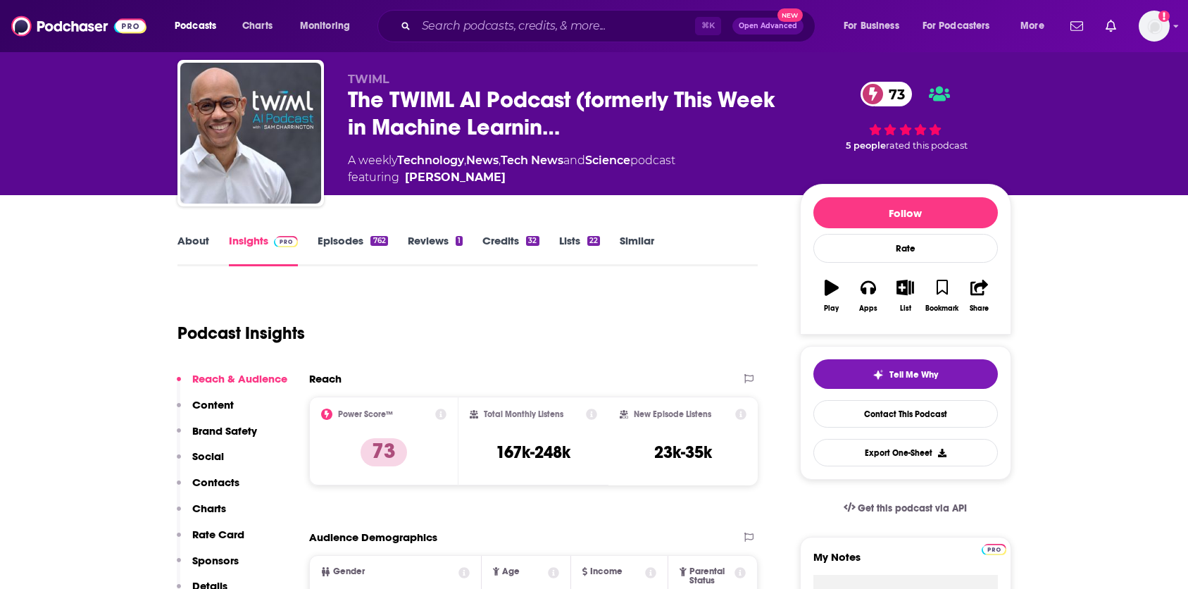 This screenshot has height=589, width=1188. I want to click on a: InsightsPodchaser Pro, so click(263, 250).